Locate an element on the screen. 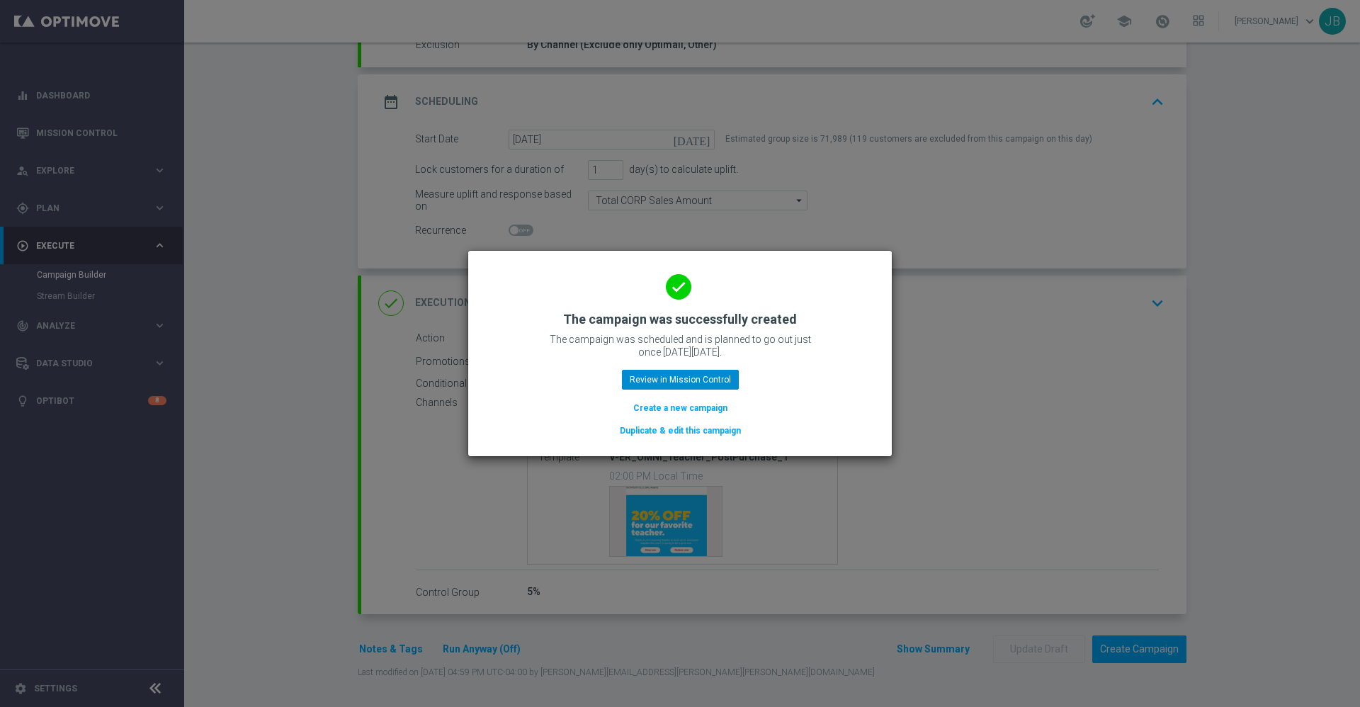 This screenshot has height=707, width=1360. h2: The campaign was successfully created is located at coordinates (680, 320).